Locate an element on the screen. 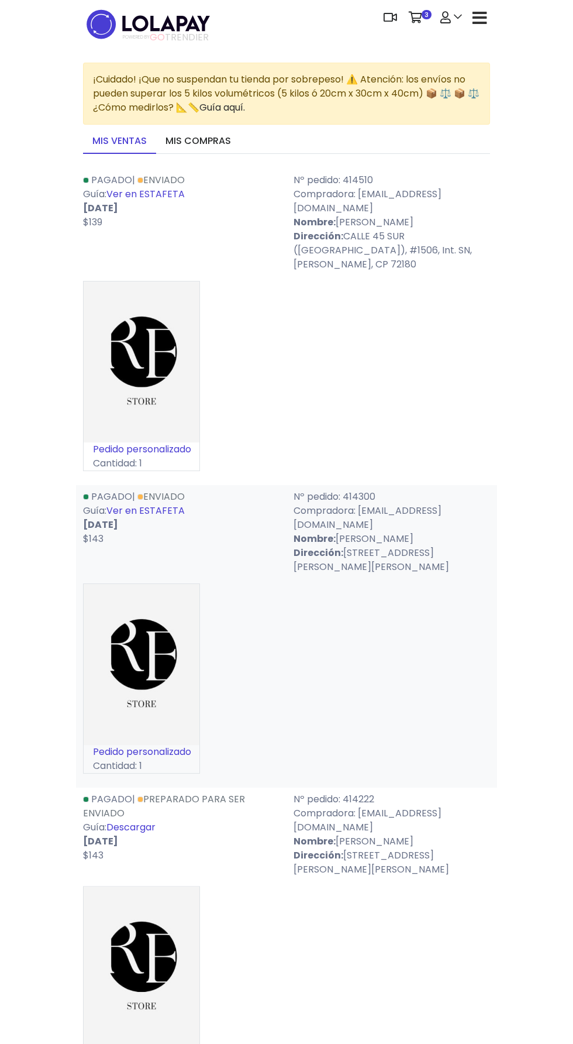  img: logo is located at coordinates (148, 24).